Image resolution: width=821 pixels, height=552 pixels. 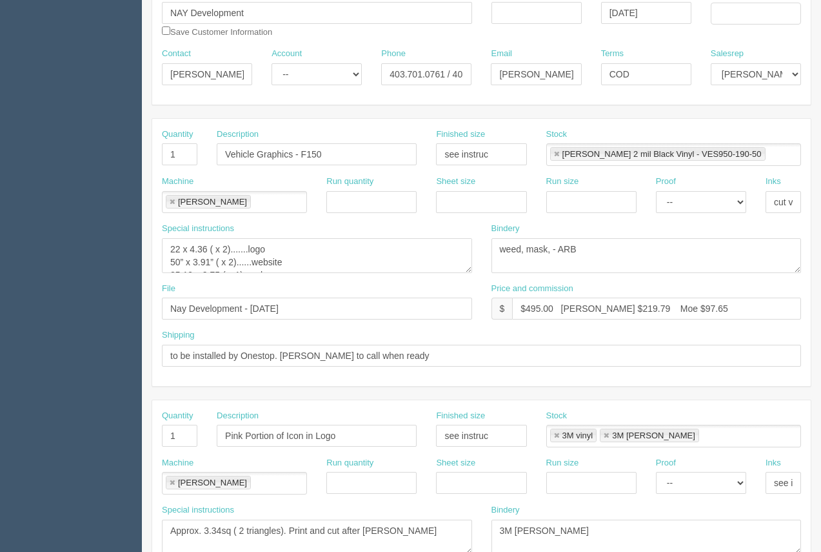 What do you see at coordinates (612, 54) in the screenshot?
I see `label: Terms` at bounding box center [612, 54].